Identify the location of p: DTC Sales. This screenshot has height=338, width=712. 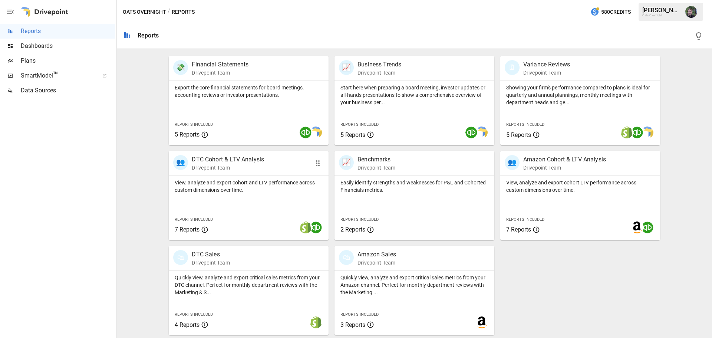
(211, 254).